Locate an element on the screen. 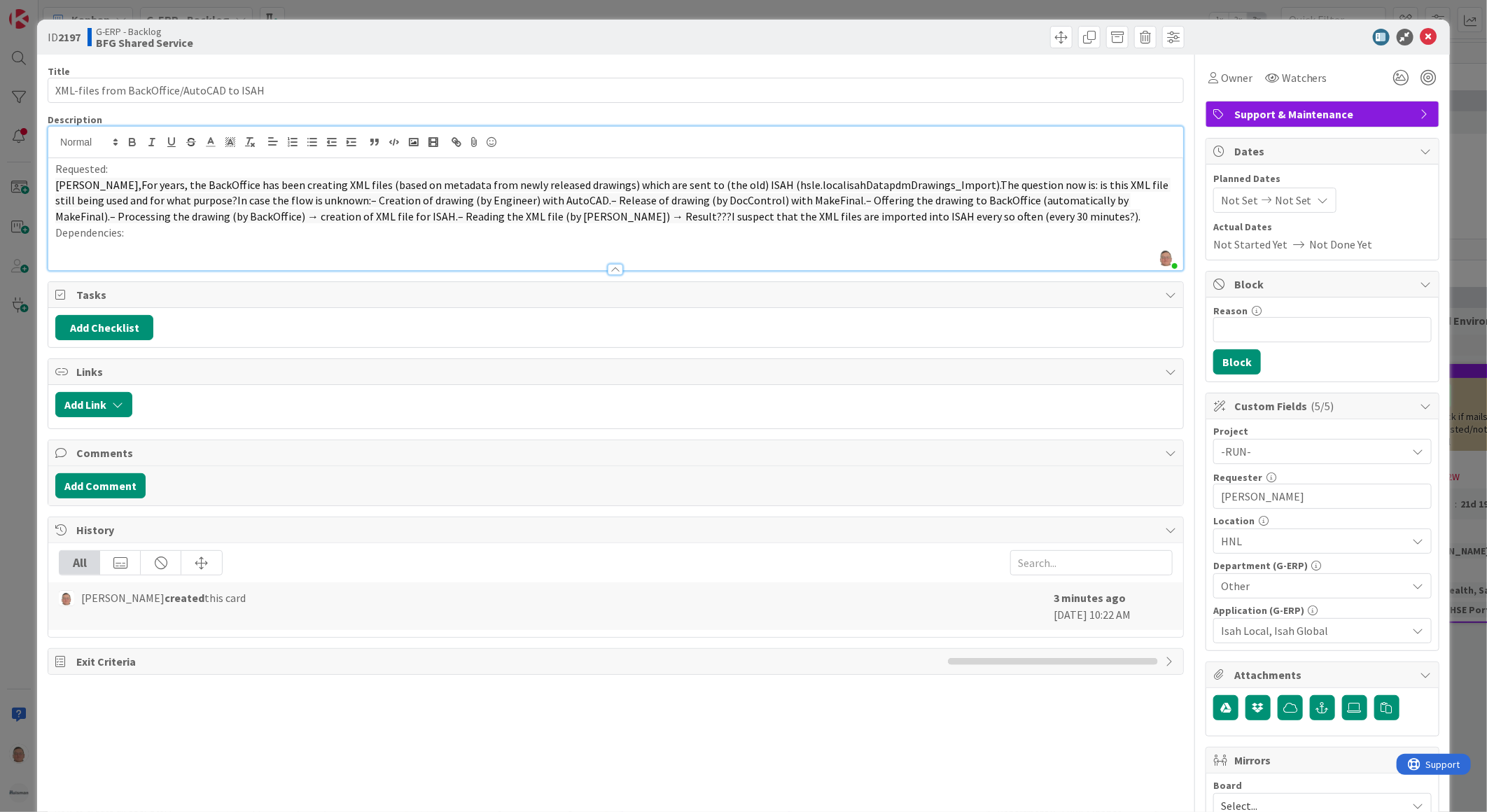 This screenshot has height=812, width=1487. label: Title is located at coordinates (59, 72).